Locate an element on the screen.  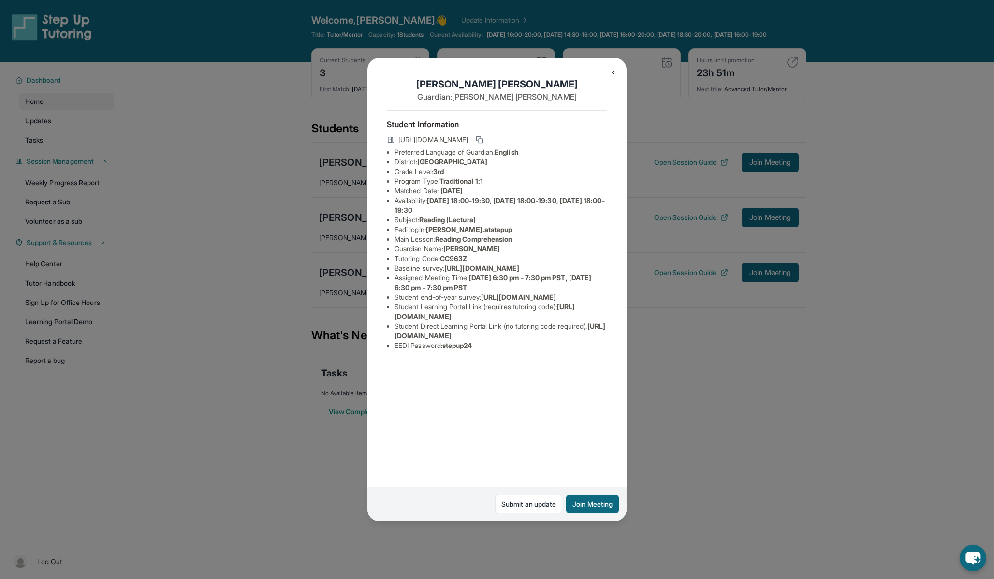
li: Subject : is located at coordinates (501, 220).